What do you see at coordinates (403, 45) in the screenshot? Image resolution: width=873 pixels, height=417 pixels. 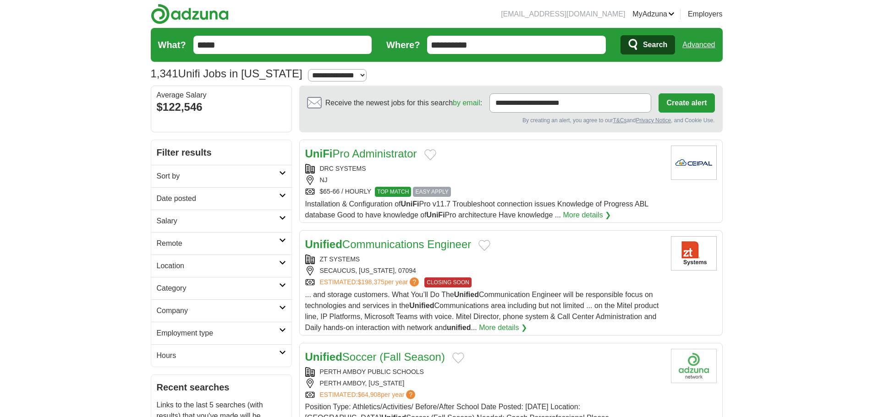 I see `label: Where?` at bounding box center [403, 45].